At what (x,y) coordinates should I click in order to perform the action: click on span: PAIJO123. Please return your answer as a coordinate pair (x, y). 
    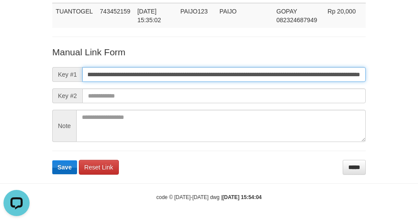
    Looking at the image, I should click on (194, 11).